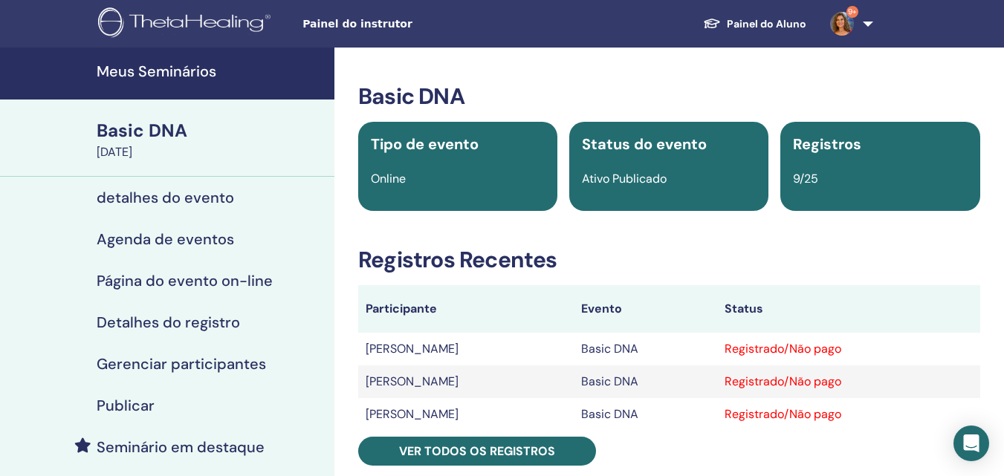 This screenshot has width=1004, height=476. I want to click on span: Status do evento, so click(644, 144).